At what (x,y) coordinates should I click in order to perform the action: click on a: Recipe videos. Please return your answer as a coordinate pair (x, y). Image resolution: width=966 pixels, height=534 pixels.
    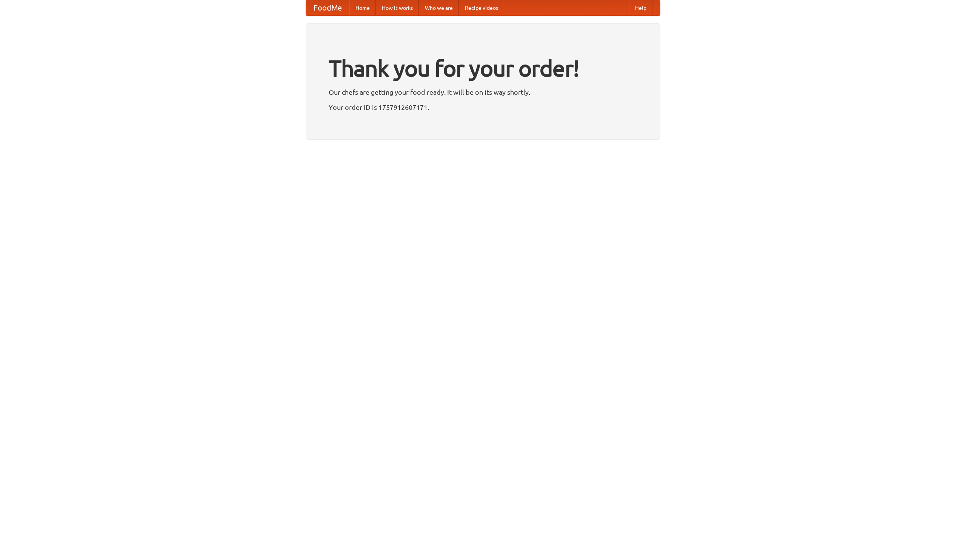
    Looking at the image, I should click on (482, 8).